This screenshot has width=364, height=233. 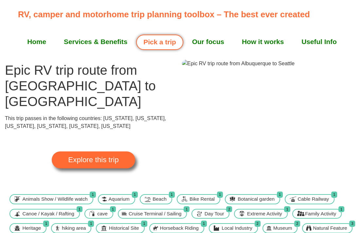 What do you see at coordinates (256, 199) in the screenshot?
I see `span: Botanical garden` at bounding box center [256, 199].